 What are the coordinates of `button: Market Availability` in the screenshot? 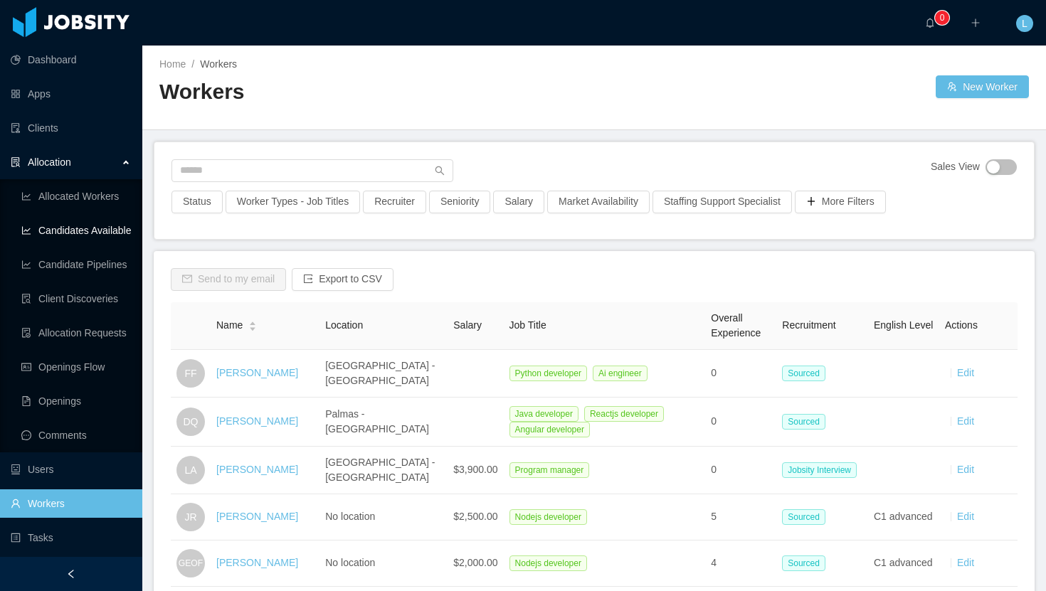 It's located at (598, 202).